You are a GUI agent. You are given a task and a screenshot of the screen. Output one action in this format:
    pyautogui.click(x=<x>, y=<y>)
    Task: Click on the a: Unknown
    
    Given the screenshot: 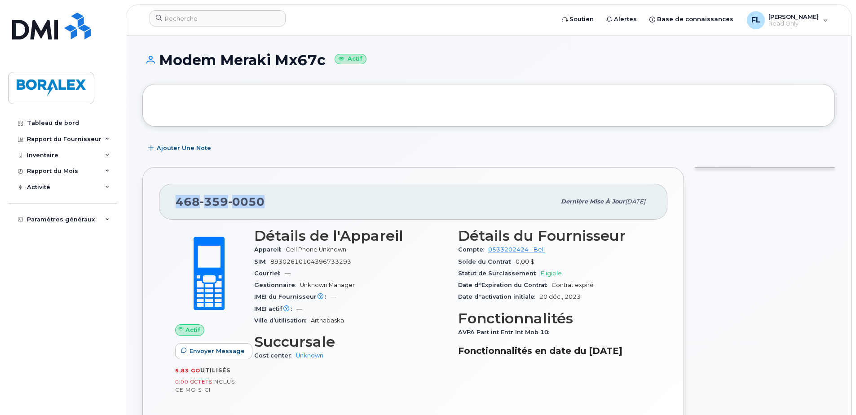 What is the action you would take?
    pyautogui.click(x=309, y=355)
    